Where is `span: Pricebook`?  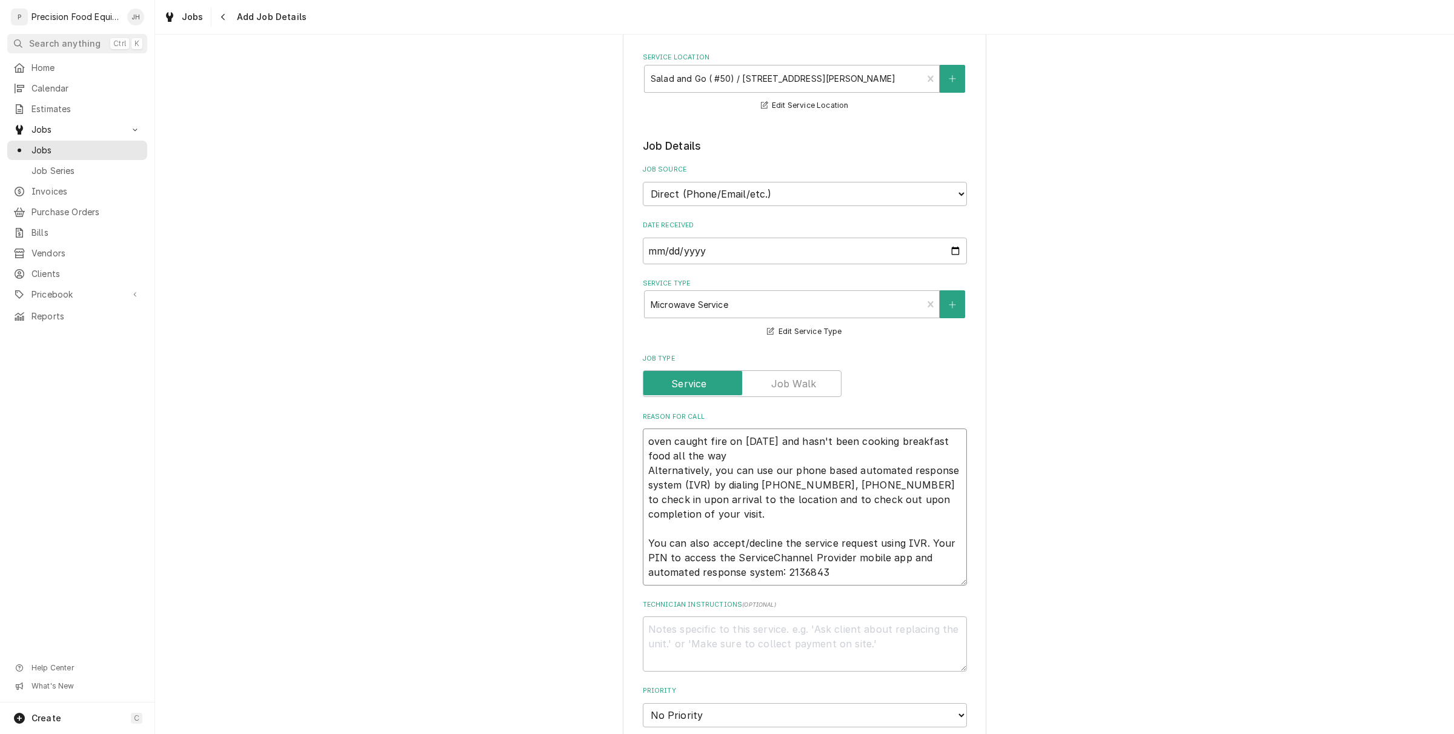 span: Pricebook is located at coordinates (77, 294).